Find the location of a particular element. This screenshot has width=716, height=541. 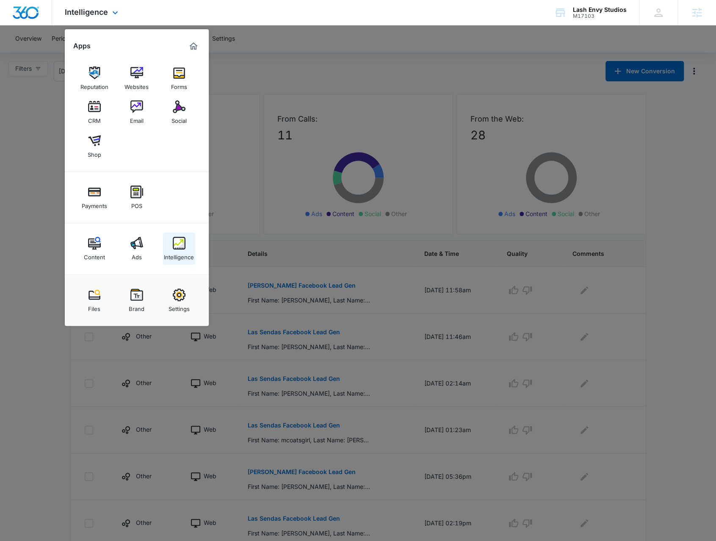

a: CRM is located at coordinates (94, 112).